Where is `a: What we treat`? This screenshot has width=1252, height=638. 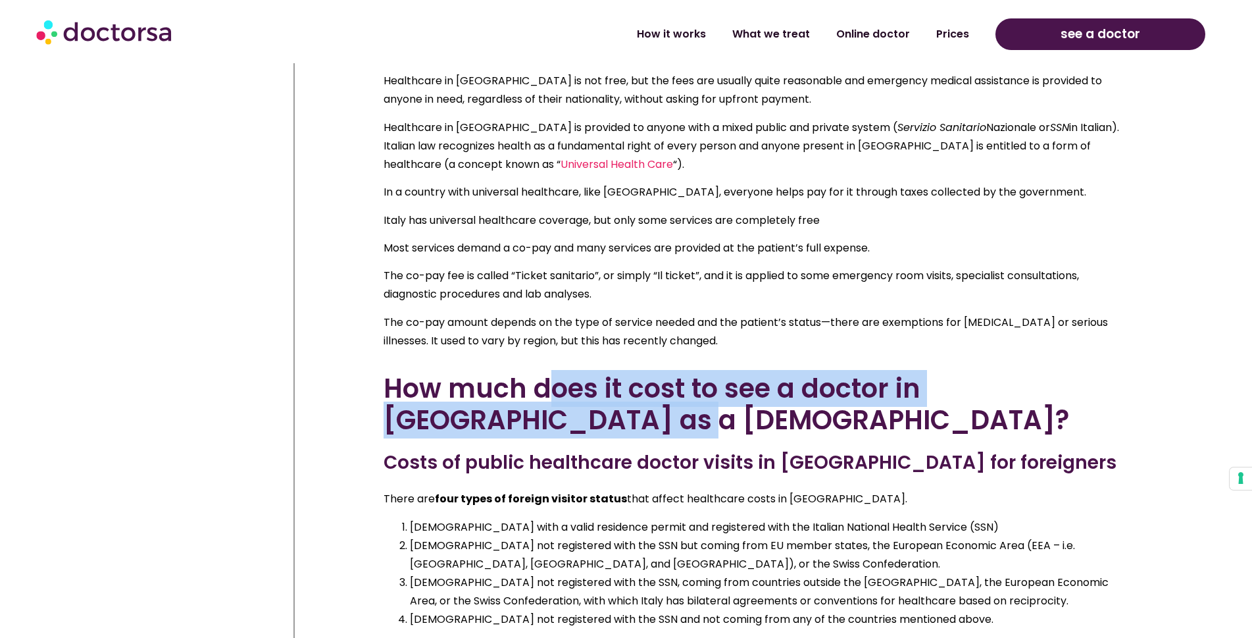
a: What we treat is located at coordinates (771, 34).